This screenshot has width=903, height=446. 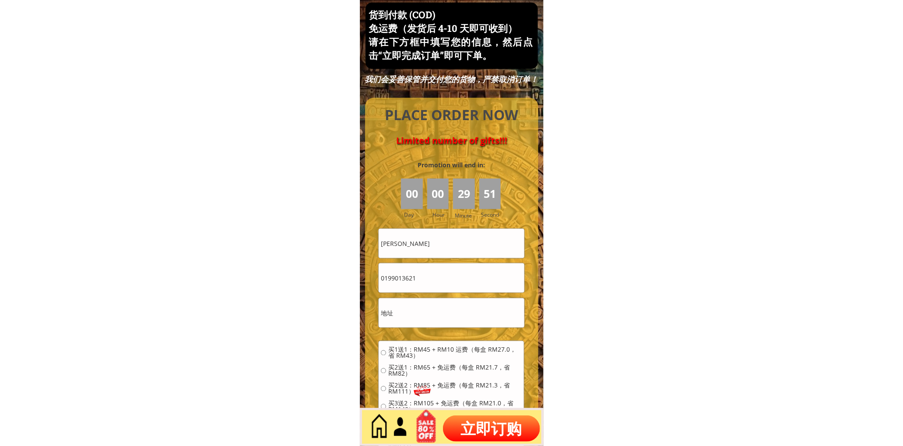 What do you see at coordinates (491, 429) in the screenshot?
I see `p: 立即订购` at bounding box center [491, 429].